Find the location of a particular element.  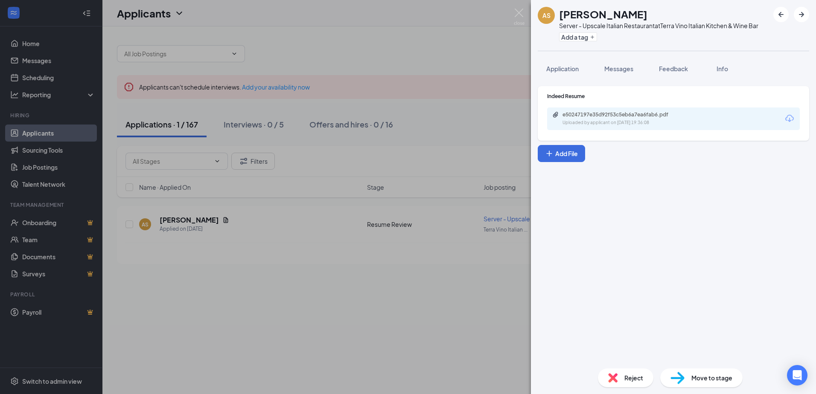

a: Download is located at coordinates (790, 119).